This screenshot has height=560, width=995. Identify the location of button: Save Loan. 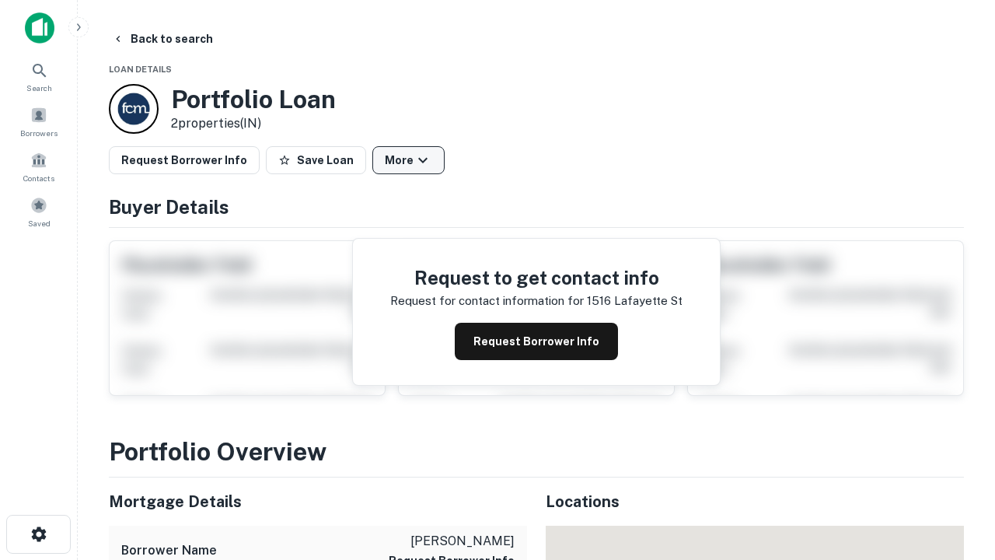
(316, 160).